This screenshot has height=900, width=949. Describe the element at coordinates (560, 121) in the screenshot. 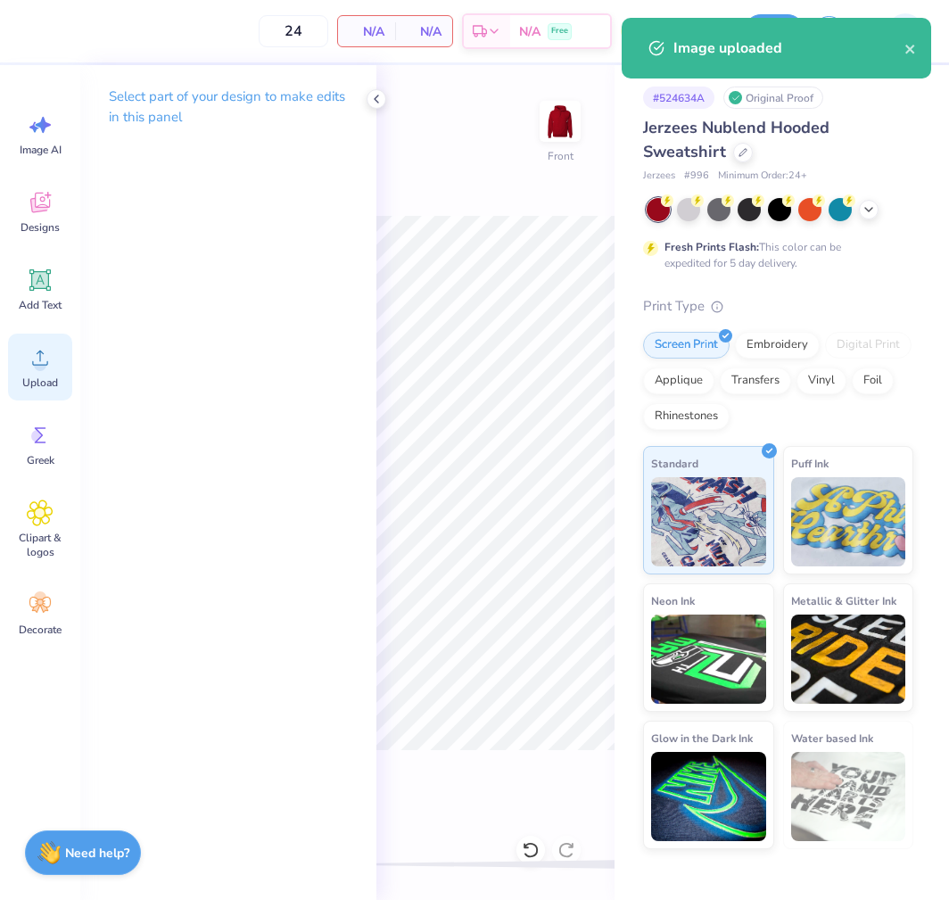

I see `img: Front` at that location.